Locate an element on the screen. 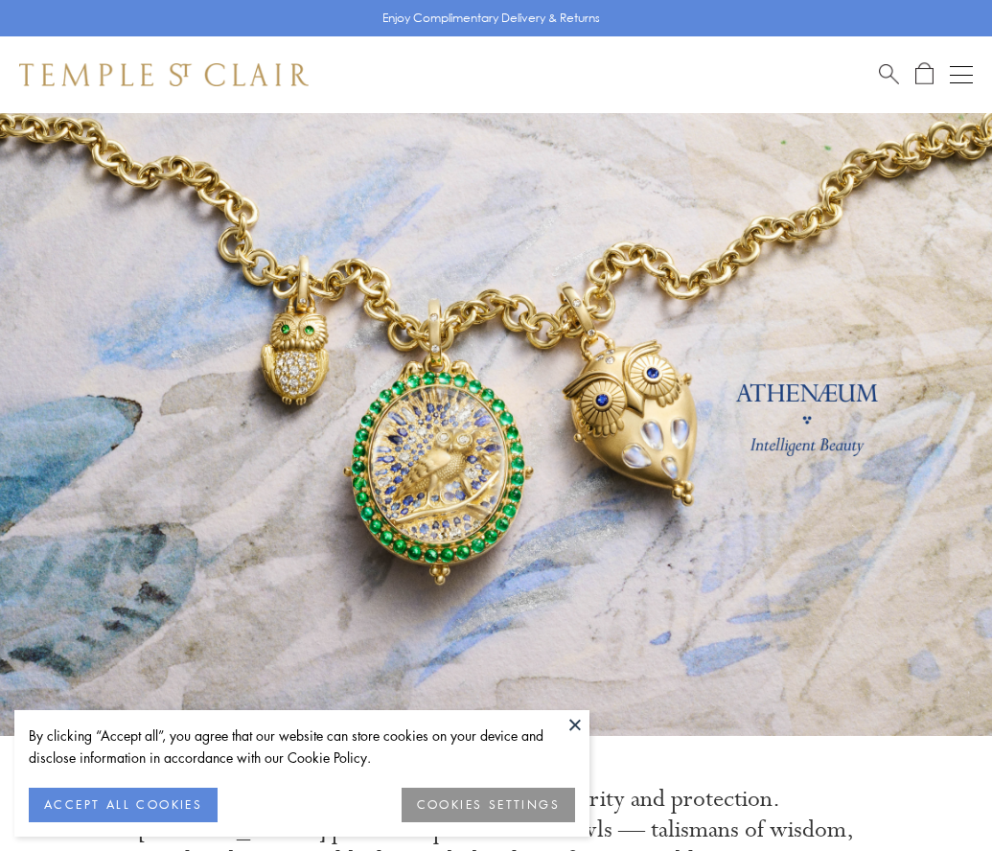 The image size is (992, 851). a: Open Shopping Bag is located at coordinates (924, 74).